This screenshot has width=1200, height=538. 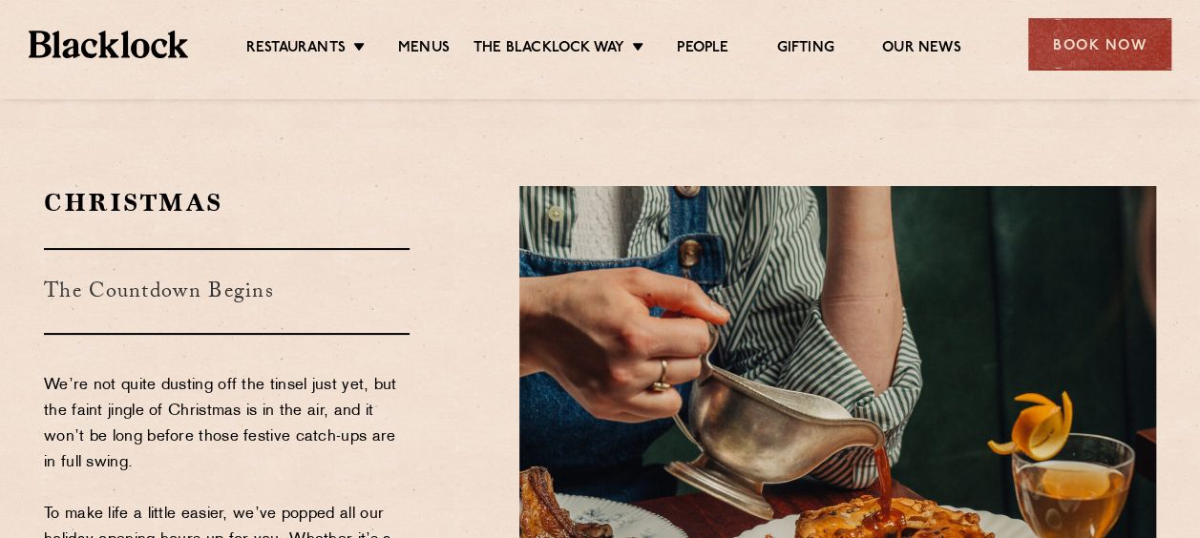 What do you see at coordinates (226, 202) in the screenshot?
I see `h2: Christmas` at bounding box center [226, 202].